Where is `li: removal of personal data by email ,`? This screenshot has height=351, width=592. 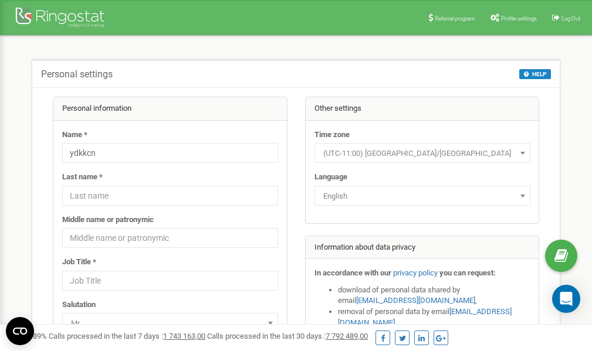
li: removal of personal data by email , is located at coordinates (434, 317).